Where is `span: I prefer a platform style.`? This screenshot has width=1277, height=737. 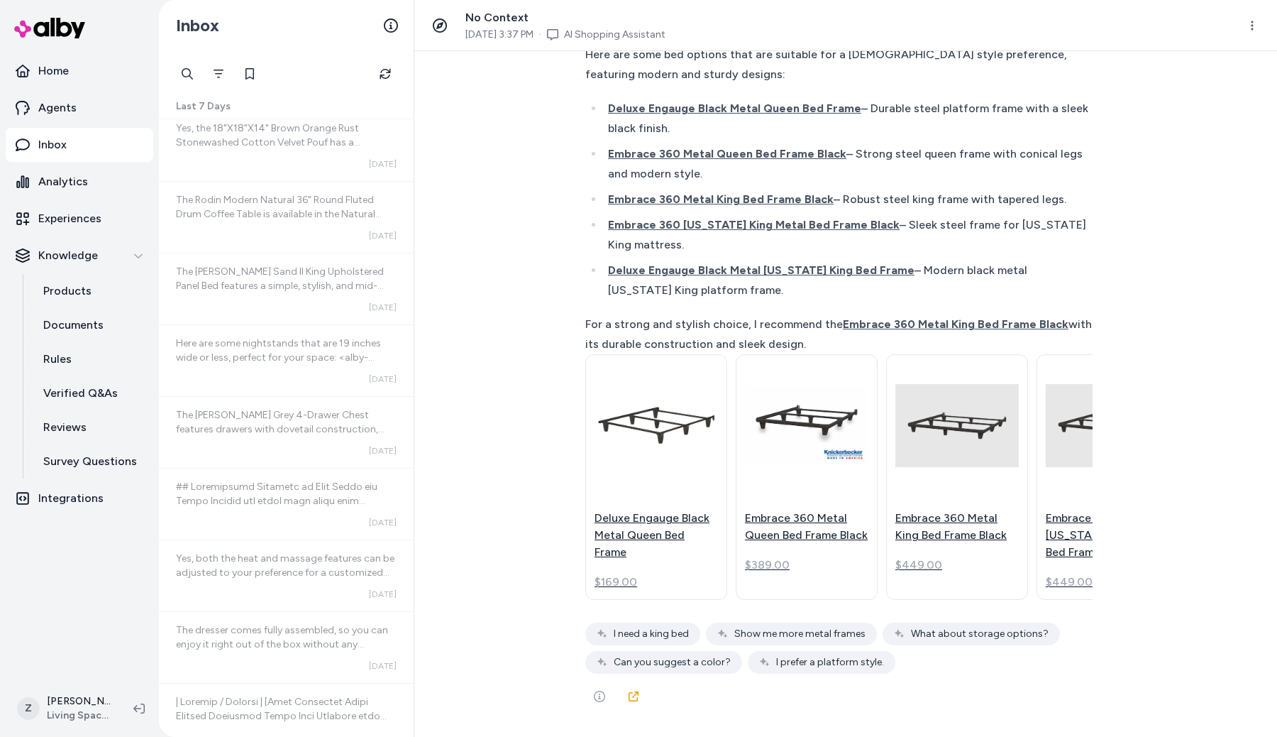 span: I prefer a platform style. is located at coordinates (830, 662).